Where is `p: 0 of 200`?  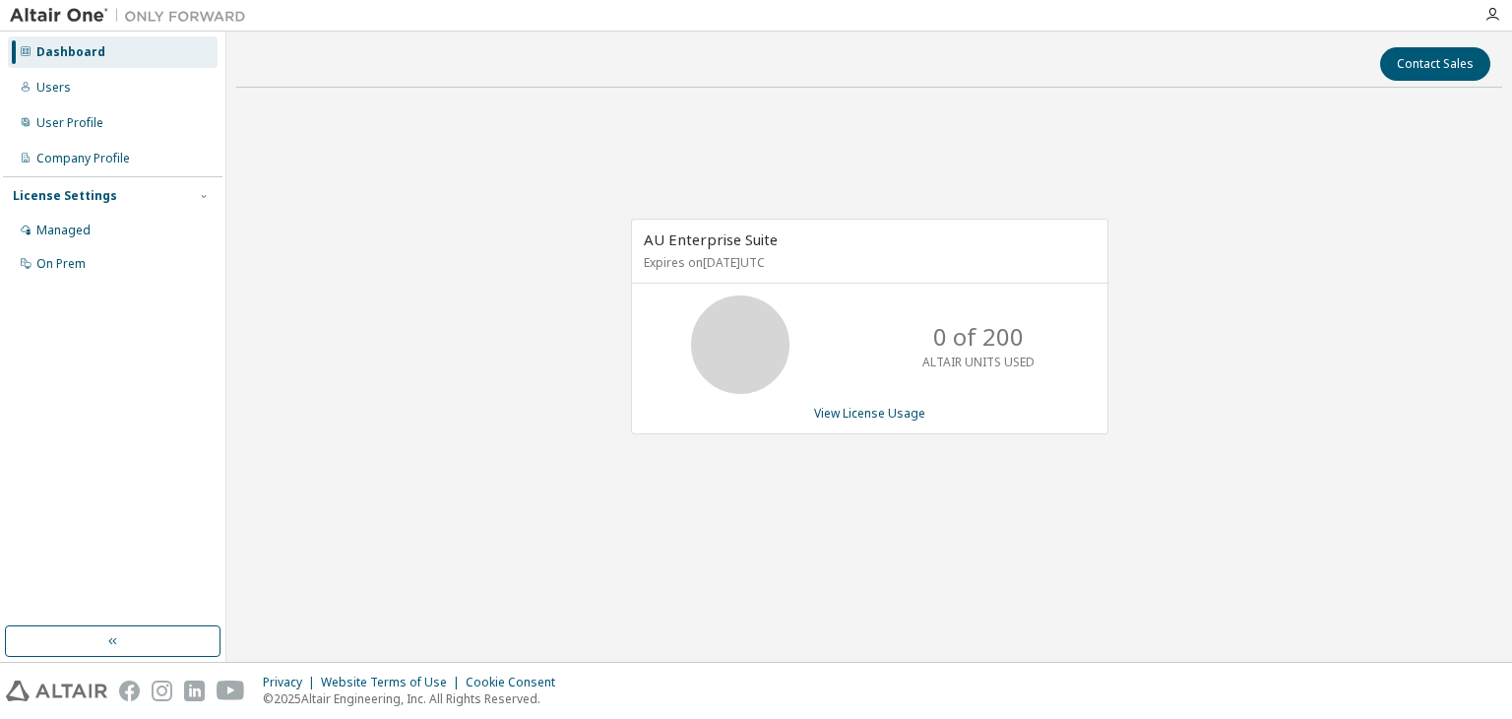 p: 0 of 200 is located at coordinates (978, 337).